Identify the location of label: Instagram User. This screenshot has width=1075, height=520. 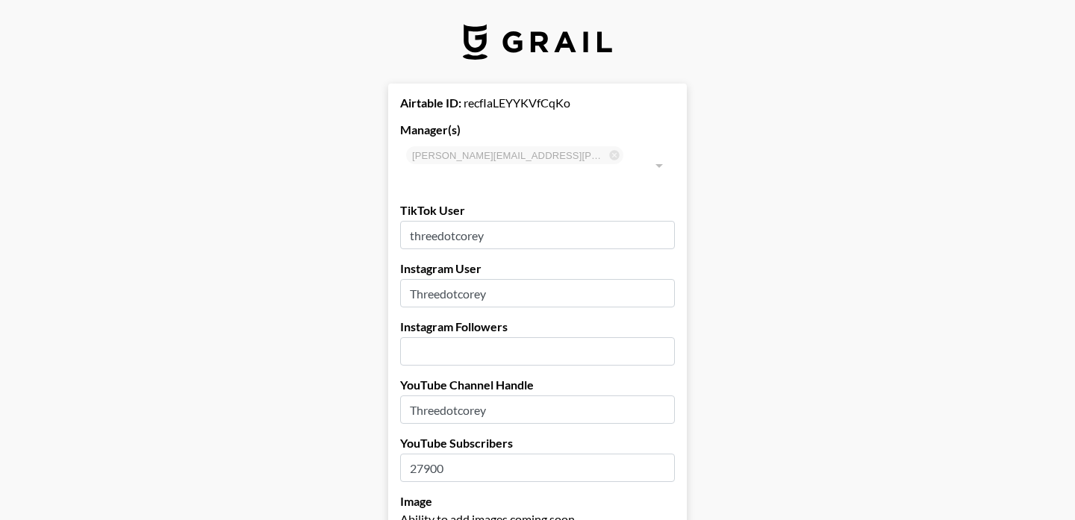
(537, 269).